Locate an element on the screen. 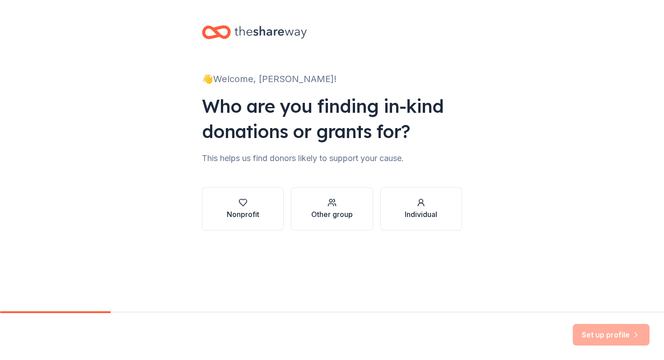 The image size is (664, 360). button: Other group is located at coordinates (331, 209).